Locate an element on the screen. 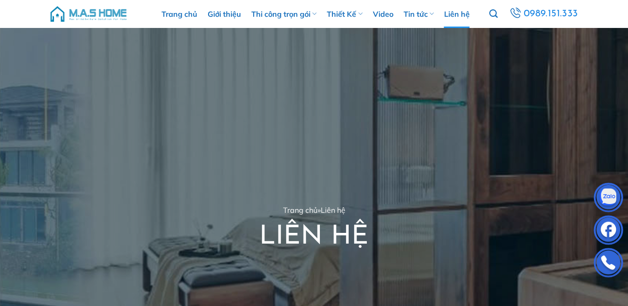 This screenshot has width=628, height=306. img: Phone is located at coordinates (609, 264).